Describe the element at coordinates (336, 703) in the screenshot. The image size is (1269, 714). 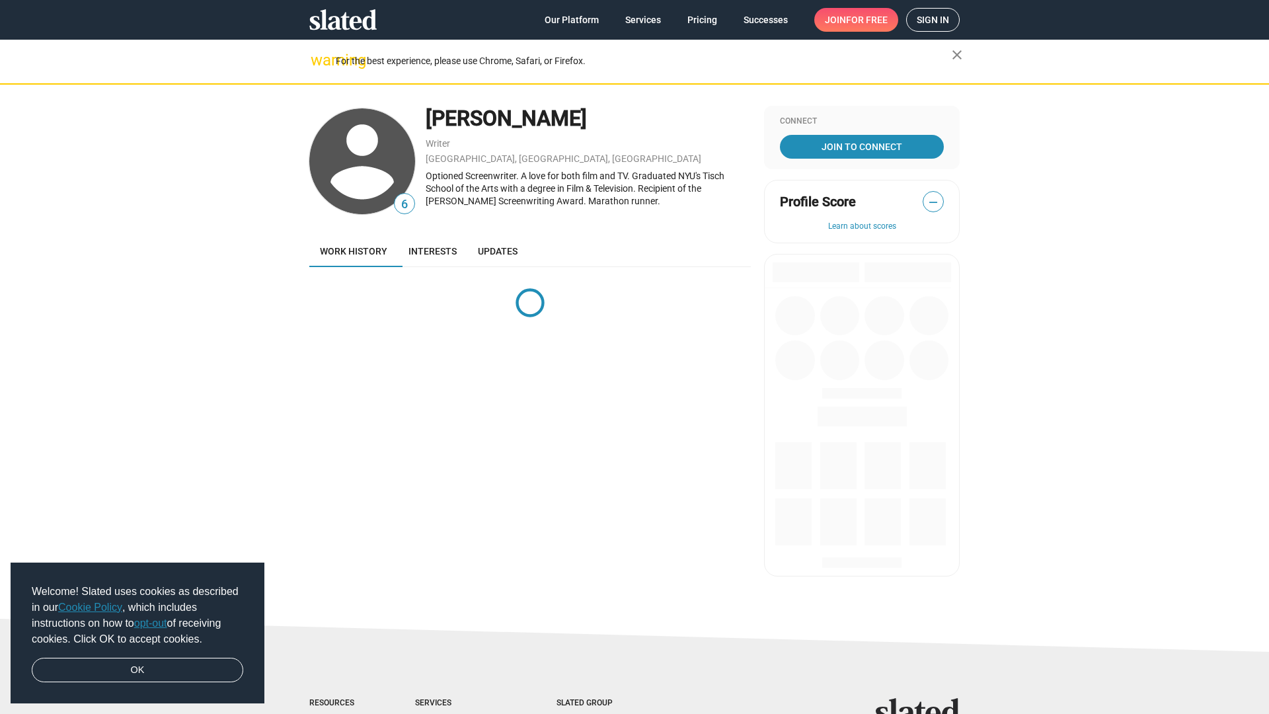
I see `div: Resources` at that location.